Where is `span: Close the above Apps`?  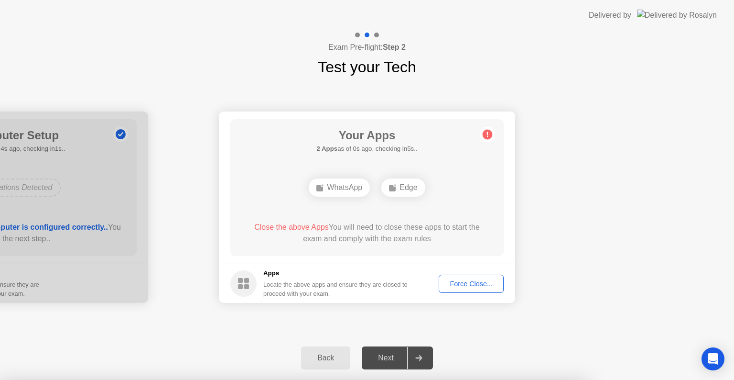 span: Close the above Apps is located at coordinates (292, 227).